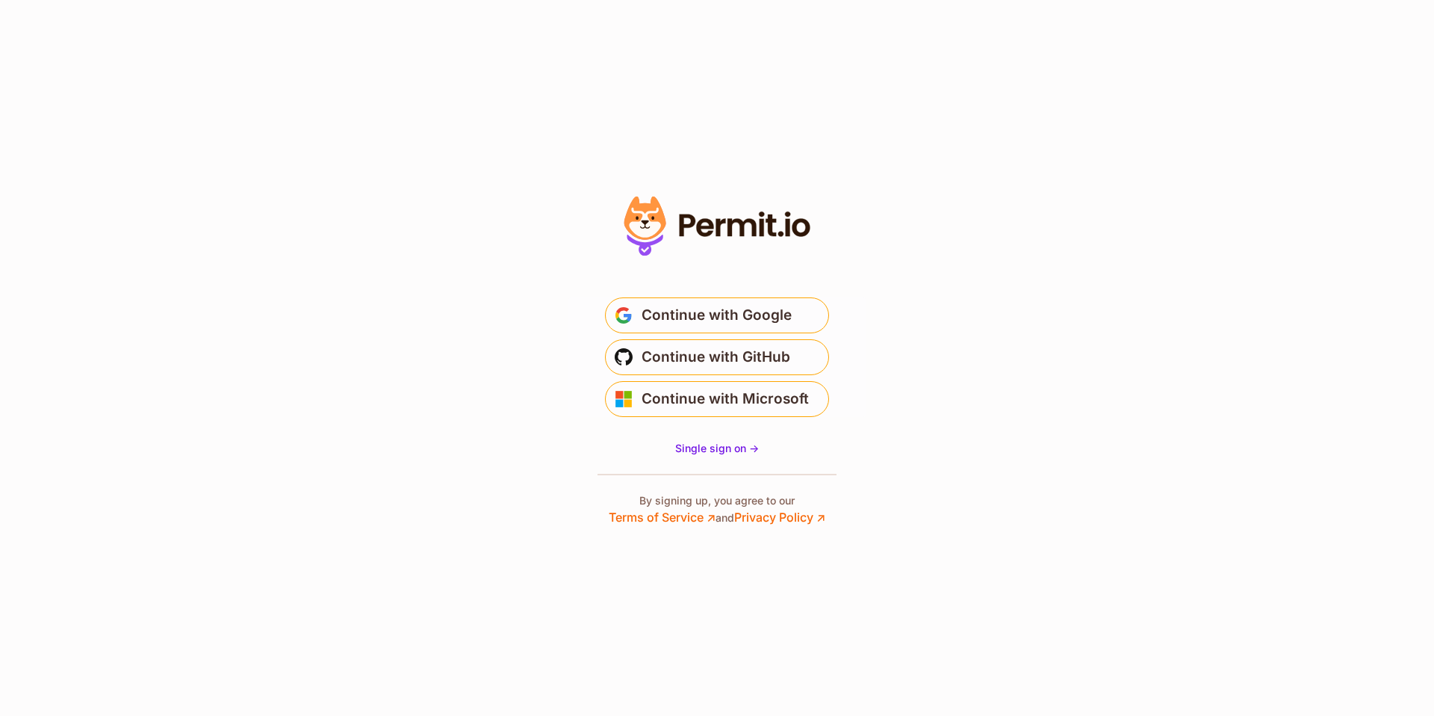 The image size is (1434, 716). Describe the element at coordinates (717, 357) in the screenshot. I see `button: Continue with GitHub` at that location.